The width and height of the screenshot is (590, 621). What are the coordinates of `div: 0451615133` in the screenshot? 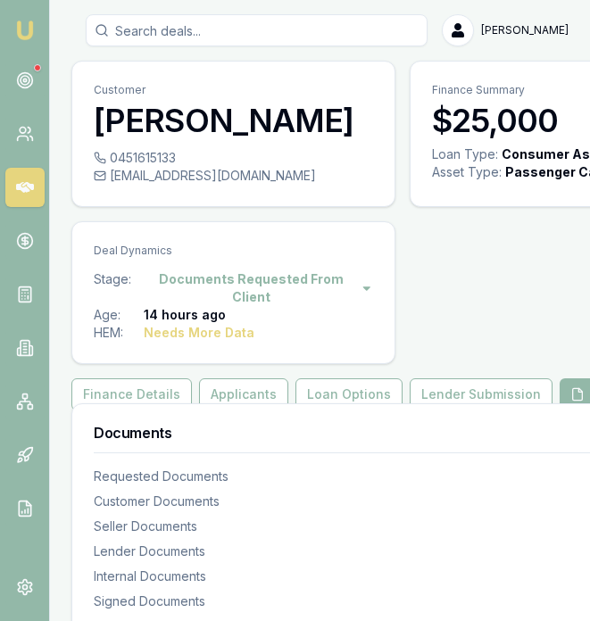 It's located at (233, 158).